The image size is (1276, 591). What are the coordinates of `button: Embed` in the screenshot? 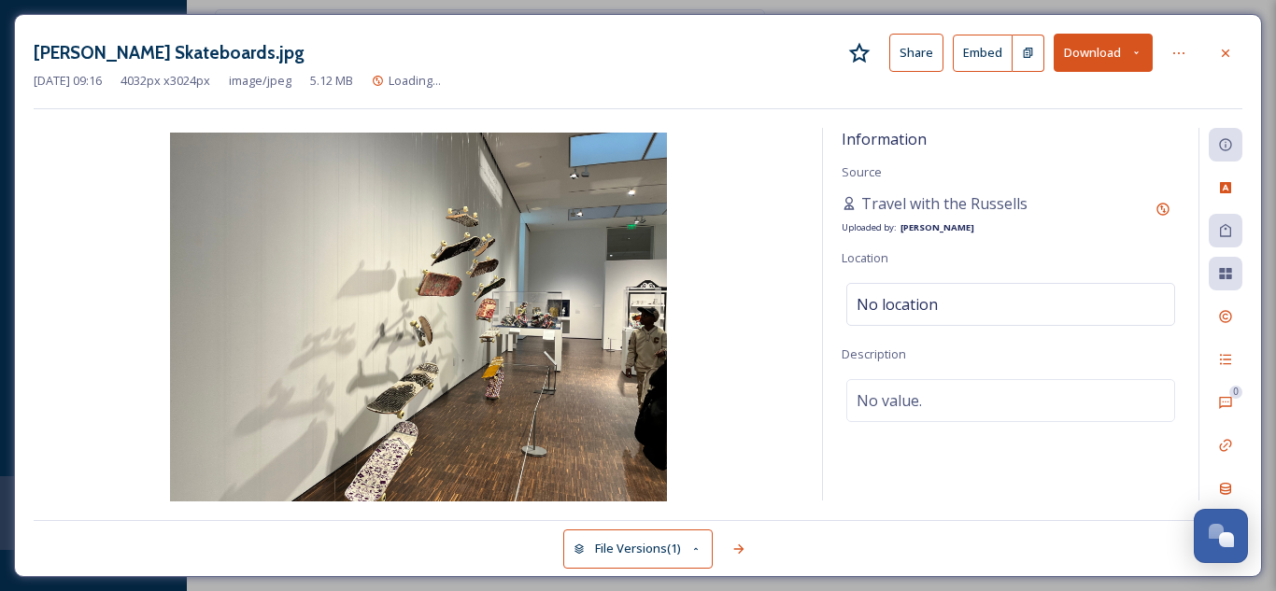 It's located at (983, 53).